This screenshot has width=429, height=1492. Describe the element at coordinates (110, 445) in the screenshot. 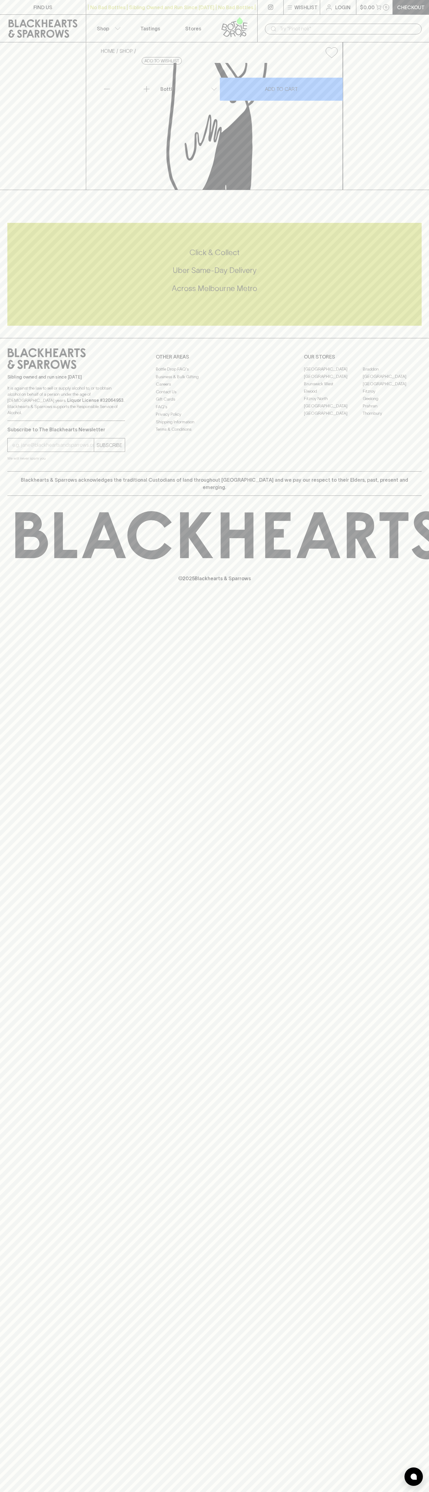

I see `button: SUBSCRIBE` at that location.